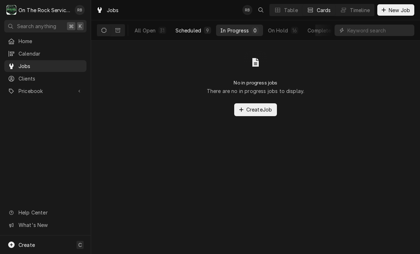 This screenshot has width=420, height=254. What do you see at coordinates (324, 10) in the screenshot?
I see `div: Cards` at bounding box center [324, 10].